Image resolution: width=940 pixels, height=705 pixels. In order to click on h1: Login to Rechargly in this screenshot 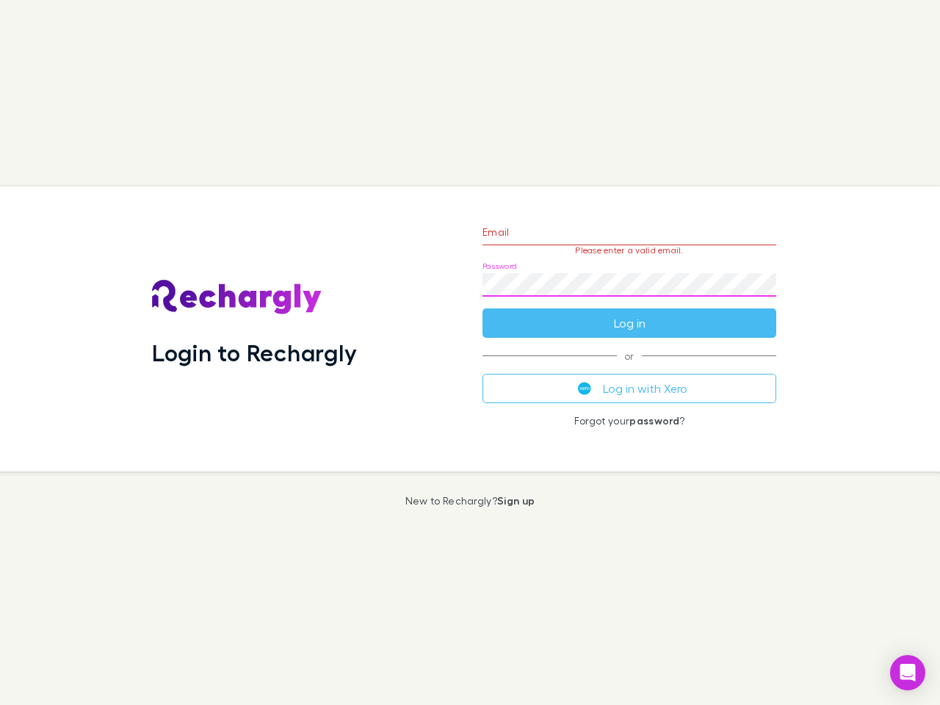, I will do `click(254, 353)`.